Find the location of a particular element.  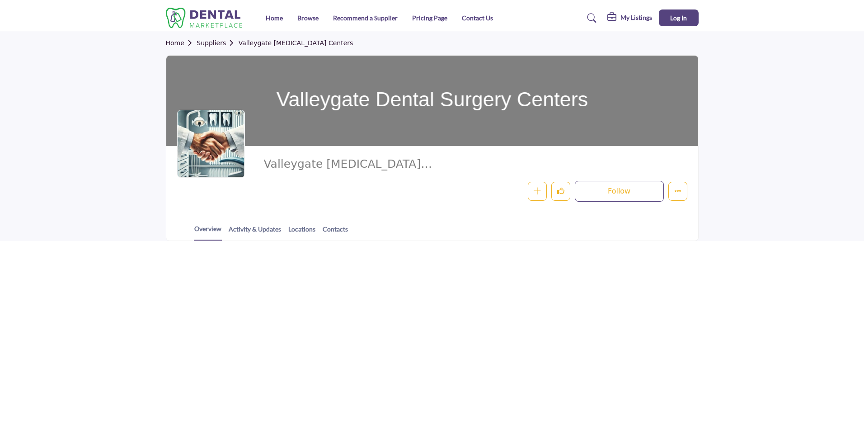

a: Contacts is located at coordinates (335, 232).